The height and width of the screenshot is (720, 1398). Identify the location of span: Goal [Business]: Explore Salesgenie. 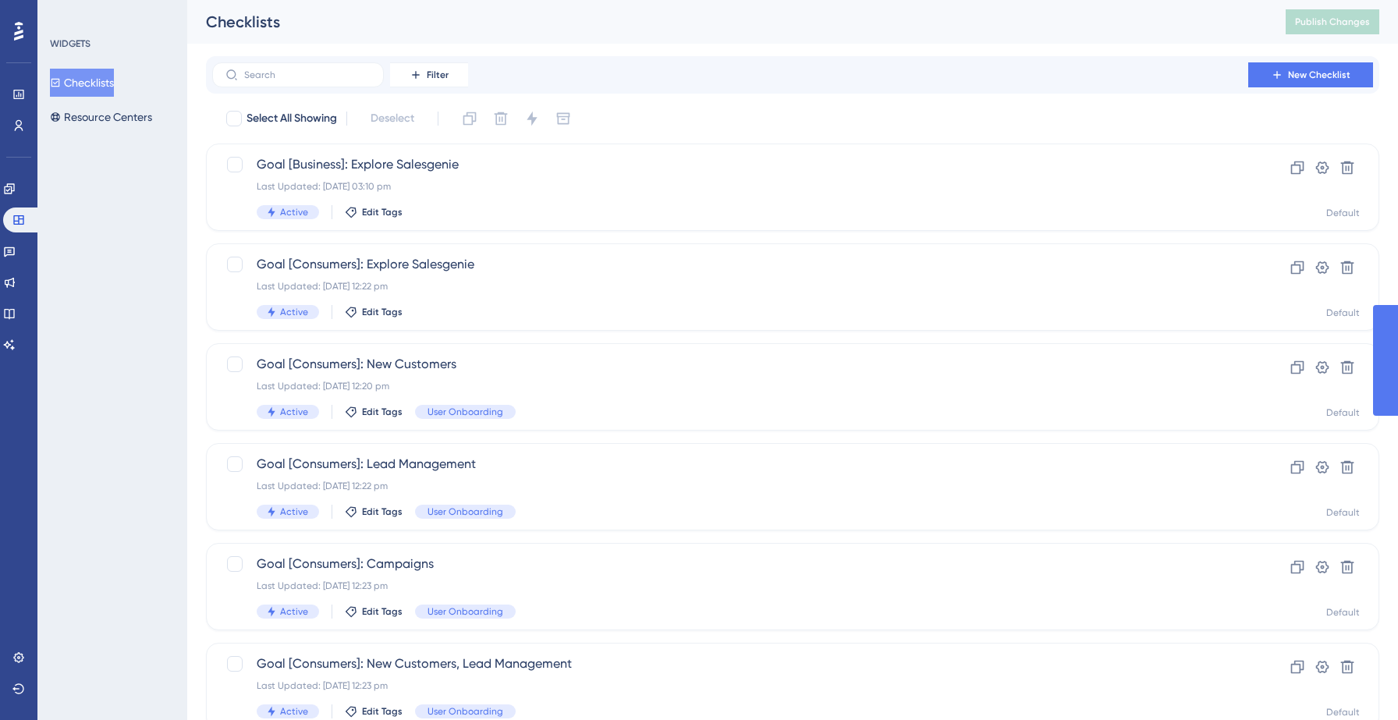
(730, 165).